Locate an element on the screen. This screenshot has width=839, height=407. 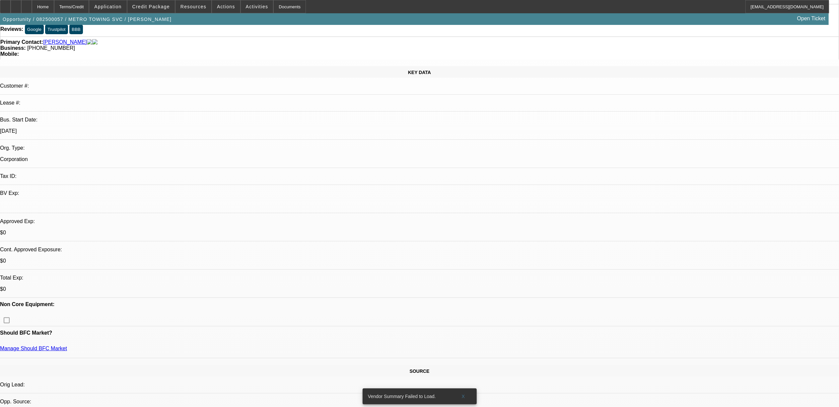
button: Activities is located at coordinates (257, 7).